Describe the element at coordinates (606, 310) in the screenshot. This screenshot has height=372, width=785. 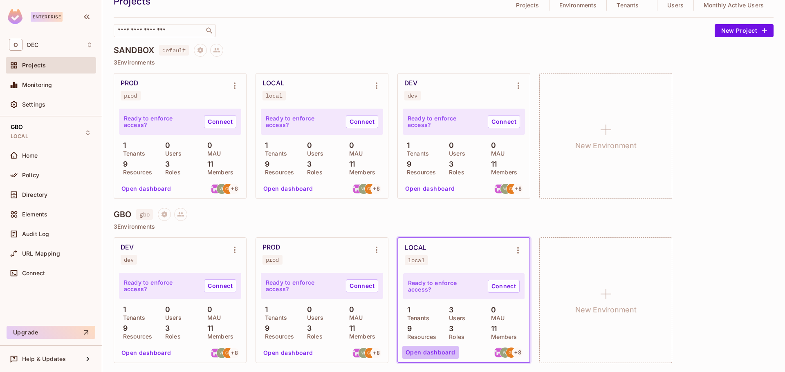
I see `h1: New Environment` at that location.